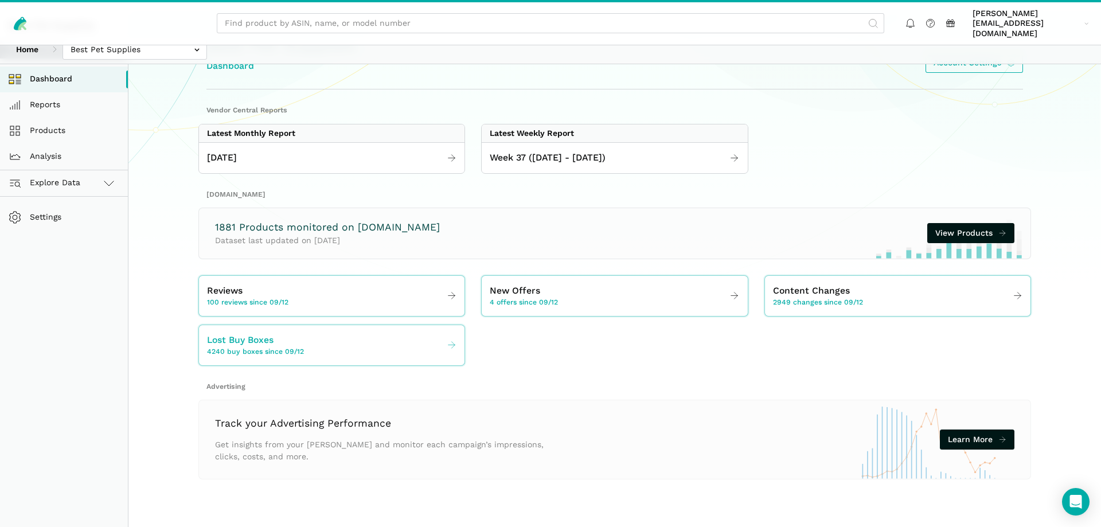 This screenshot has height=527, width=1101. I want to click on div: Open Intercom Messenger, so click(1076, 502).